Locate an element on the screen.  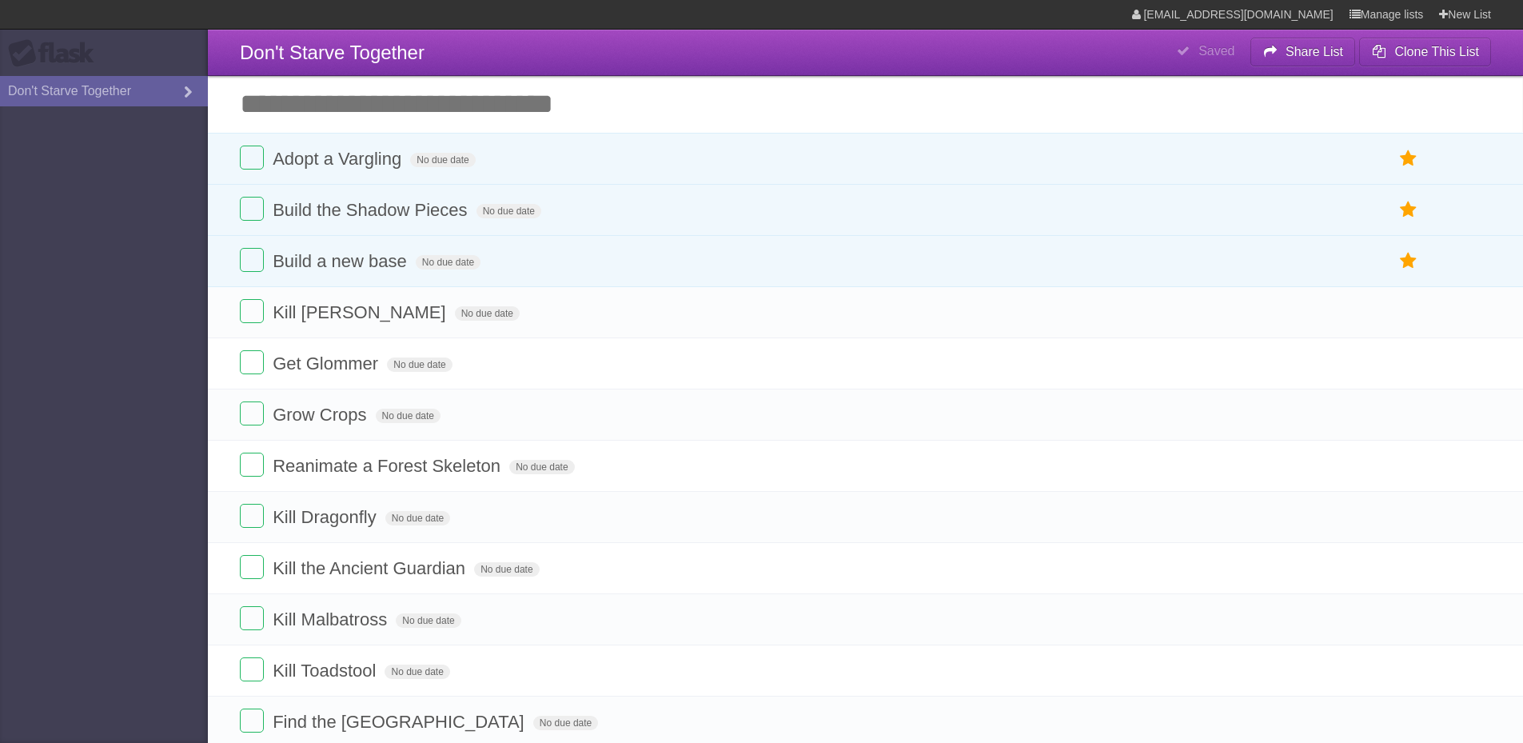
span: Kill Malbatross is located at coordinates (332, 619).